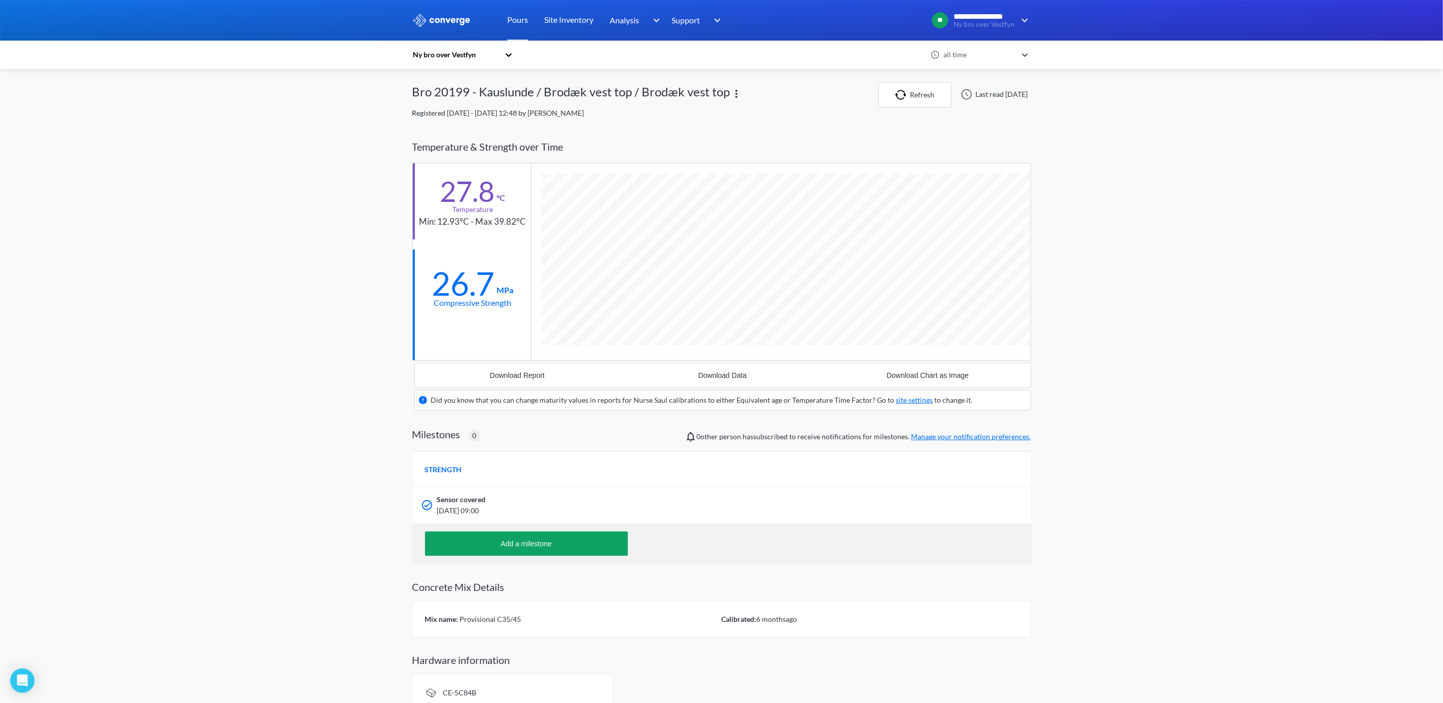 The image size is (1443, 703). I want to click on a: site settings, so click(914, 400).